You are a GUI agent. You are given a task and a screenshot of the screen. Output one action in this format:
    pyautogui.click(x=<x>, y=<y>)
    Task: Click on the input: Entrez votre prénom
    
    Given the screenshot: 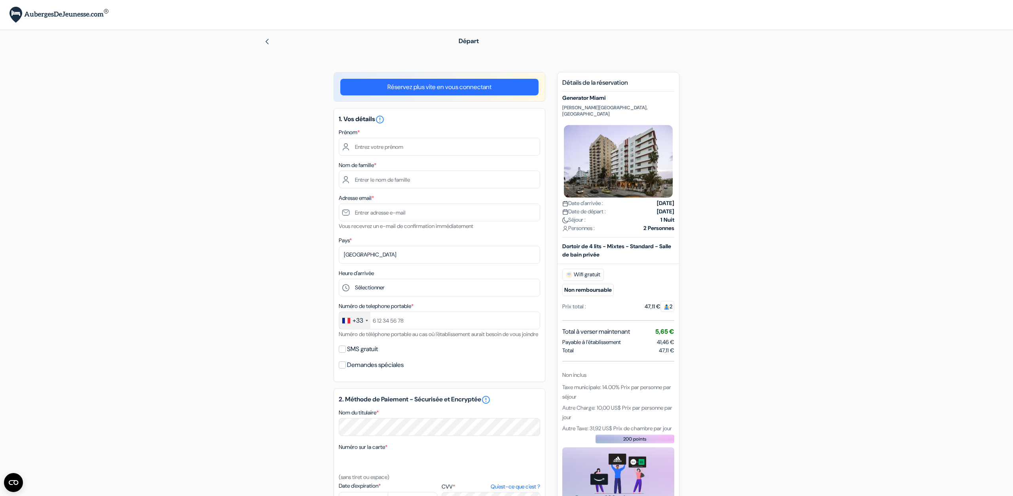 What is the action you would take?
    pyautogui.click(x=439, y=146)
    